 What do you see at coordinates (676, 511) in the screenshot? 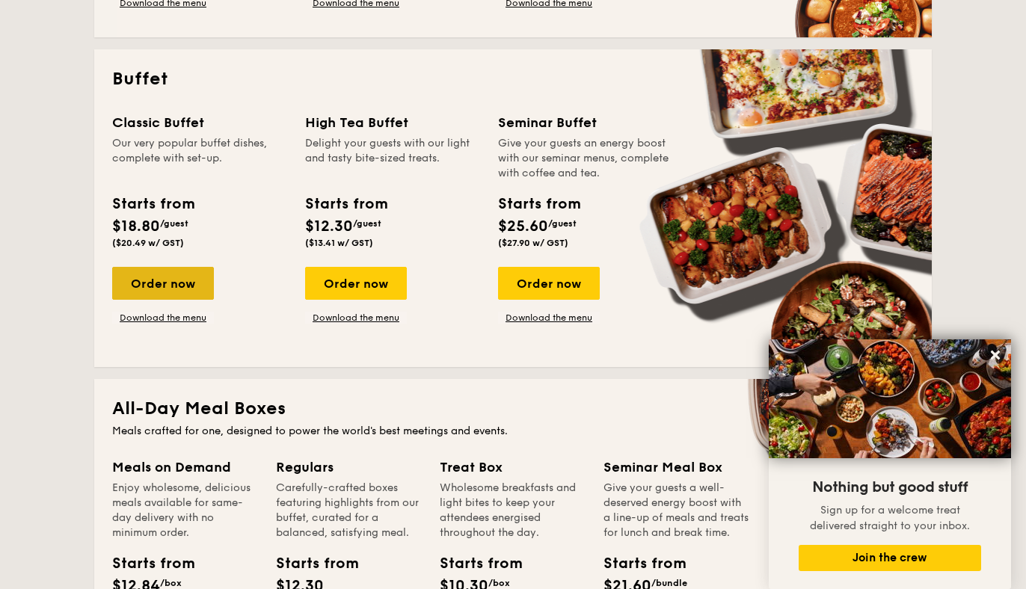
I see `div: Give your guests a well-deserved energy boost with a line-up of meals and treats for lunch and br...` at bounding box center [676, 511].